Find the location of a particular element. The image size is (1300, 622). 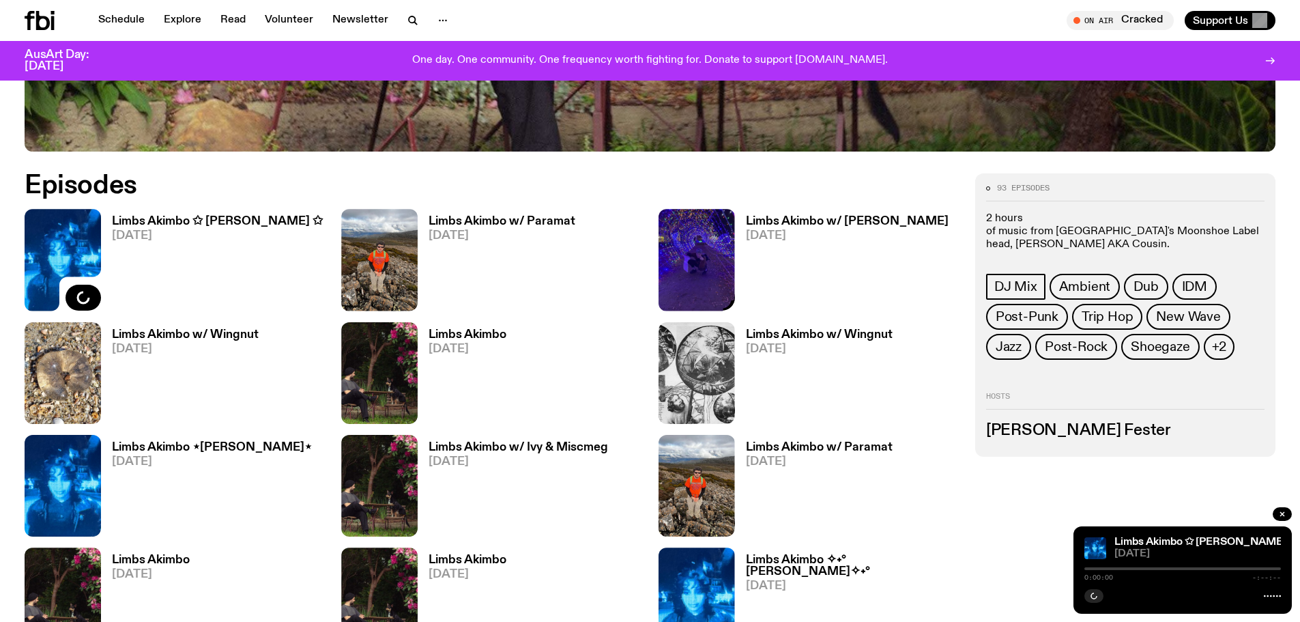

a: Read is located at coordinates (233, 20).